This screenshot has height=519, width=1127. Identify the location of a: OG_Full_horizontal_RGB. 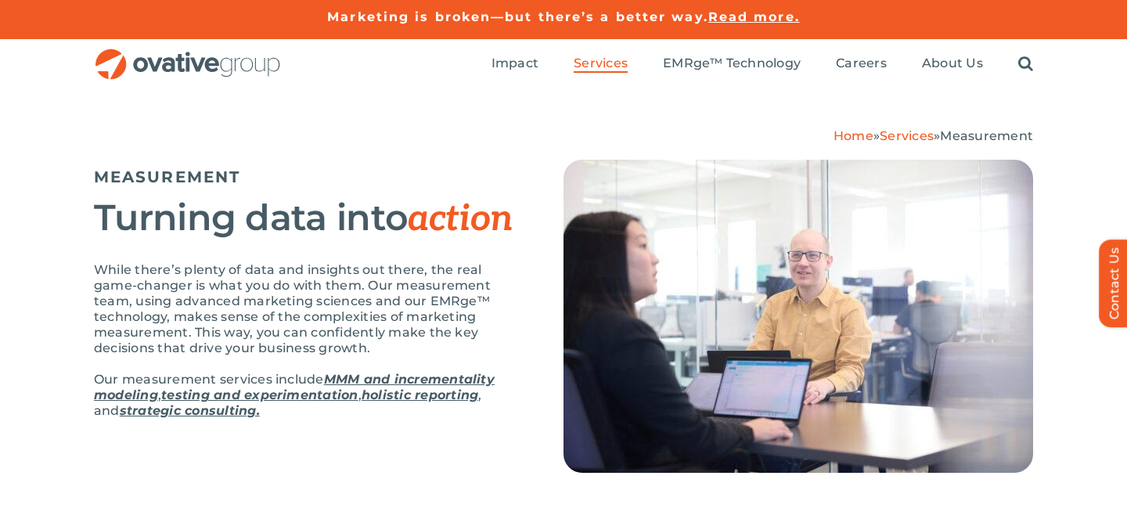
(188, 54).